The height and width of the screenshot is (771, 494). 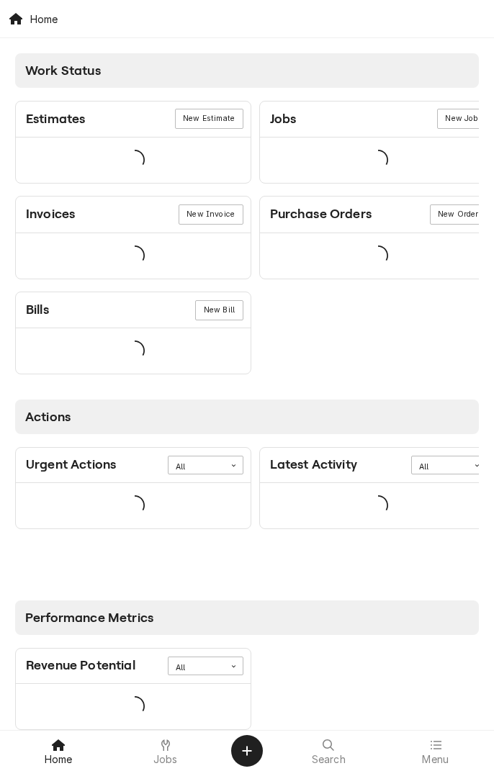 I want to click on a: New Order, so click(x=458, y=214).